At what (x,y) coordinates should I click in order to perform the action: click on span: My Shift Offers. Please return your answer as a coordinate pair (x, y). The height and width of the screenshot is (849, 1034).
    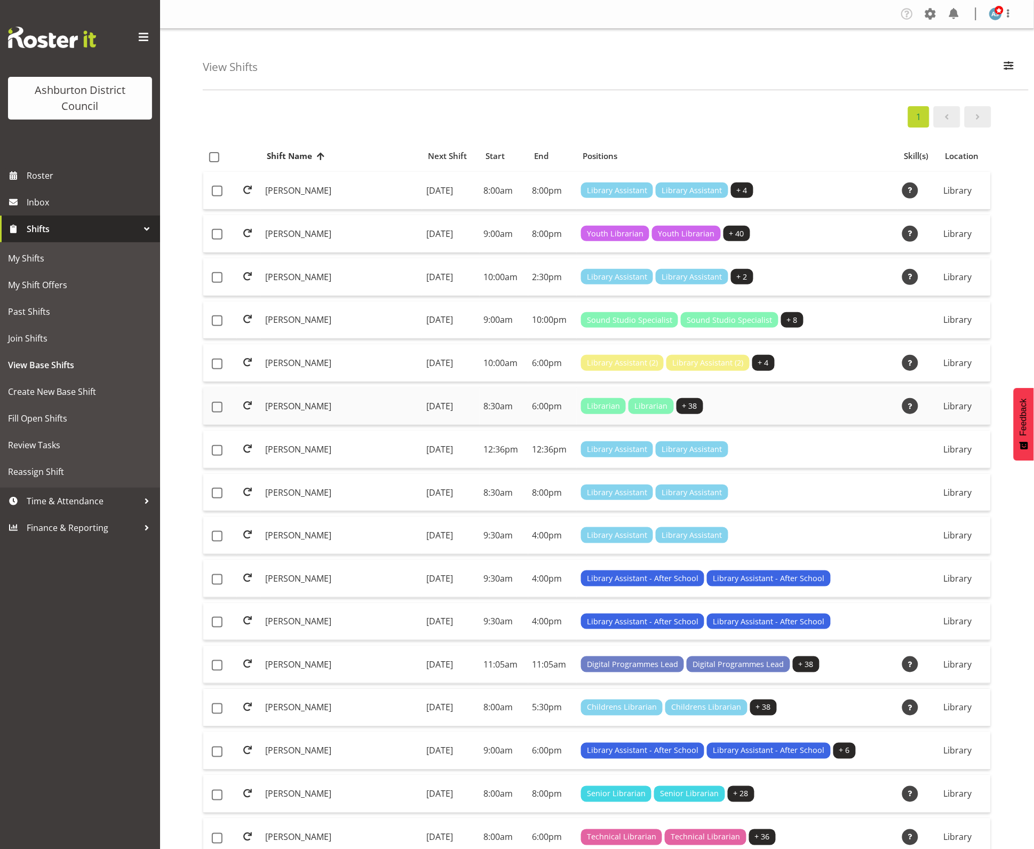
    Looking at the image, I should click on (80, 285).